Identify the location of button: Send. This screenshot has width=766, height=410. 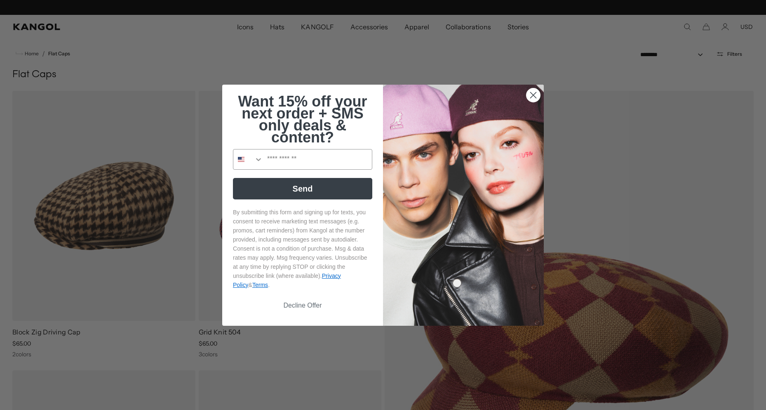
(303, 188).